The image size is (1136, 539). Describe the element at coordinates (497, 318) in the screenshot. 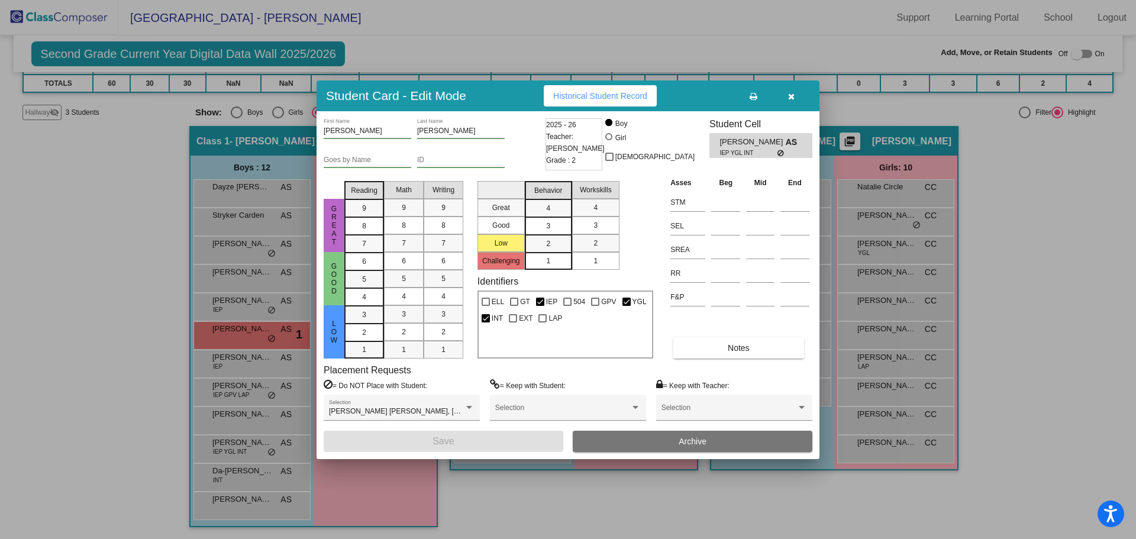

I see `span: INT` at that location.